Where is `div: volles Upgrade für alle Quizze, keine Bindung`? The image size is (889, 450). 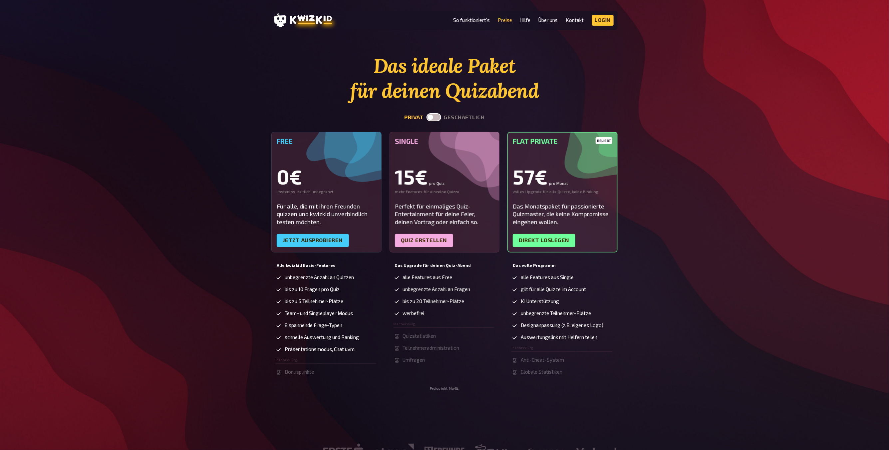 div: volles Upgrade für alle Quizze, keine Bindung is located at coordinates (563, 192).